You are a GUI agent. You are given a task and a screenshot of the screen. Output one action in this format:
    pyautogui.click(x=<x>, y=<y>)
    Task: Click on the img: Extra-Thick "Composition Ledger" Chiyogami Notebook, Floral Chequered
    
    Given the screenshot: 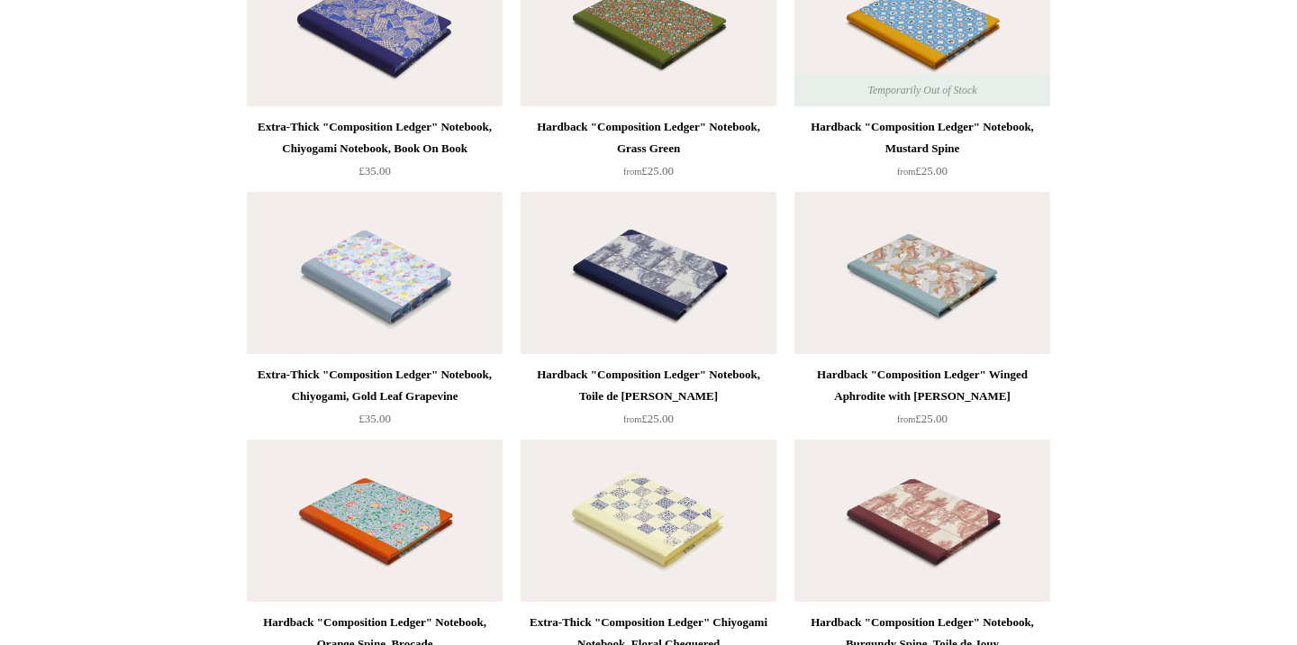 What is the action you would take?
    pyautogui.click(x=648, y=520)
    